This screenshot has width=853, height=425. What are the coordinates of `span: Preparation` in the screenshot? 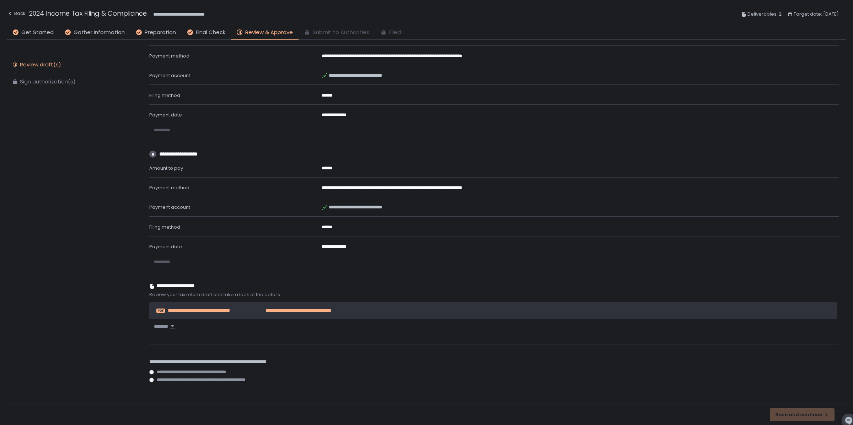 It's located at (160, 32).